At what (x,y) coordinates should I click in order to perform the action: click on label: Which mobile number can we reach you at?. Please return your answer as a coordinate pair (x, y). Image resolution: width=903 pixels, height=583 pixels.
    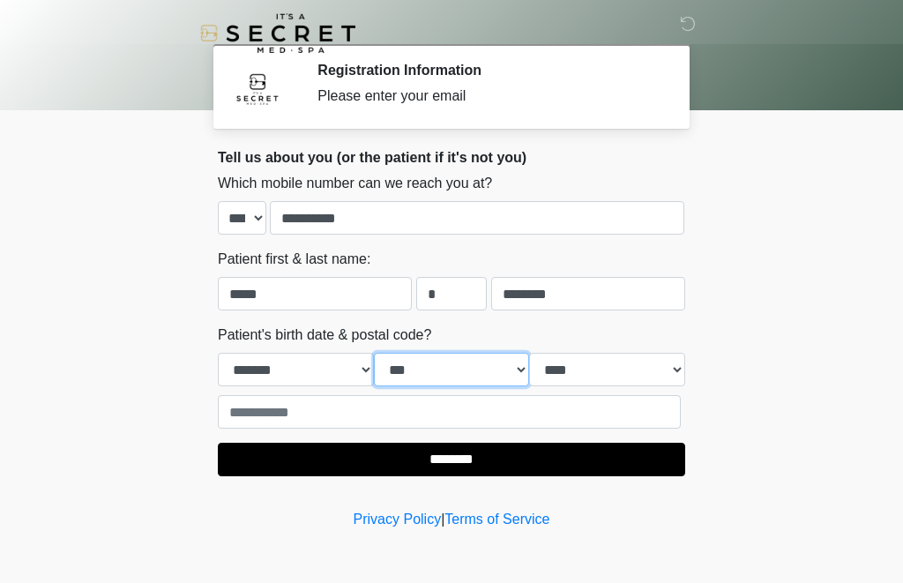
    Looking at the image, I should click on (355, 183).